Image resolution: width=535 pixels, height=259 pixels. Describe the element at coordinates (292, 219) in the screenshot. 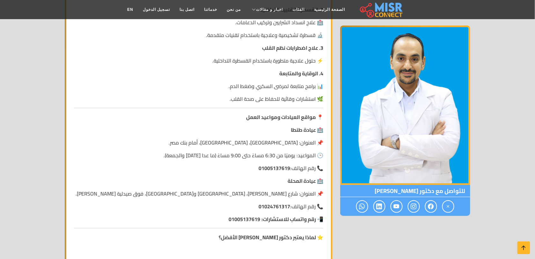

I see `strong: 📲 رقم واتساب للاستشارات:` at that location.